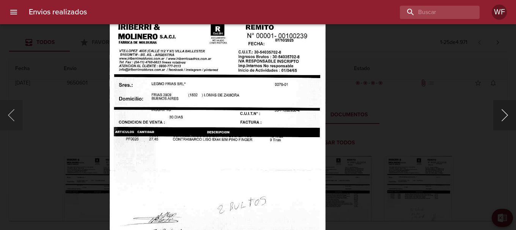  What do you see at coordinates (499, 12) in the screenshot?
I see `div: WF` at bounding box center [499, 12].